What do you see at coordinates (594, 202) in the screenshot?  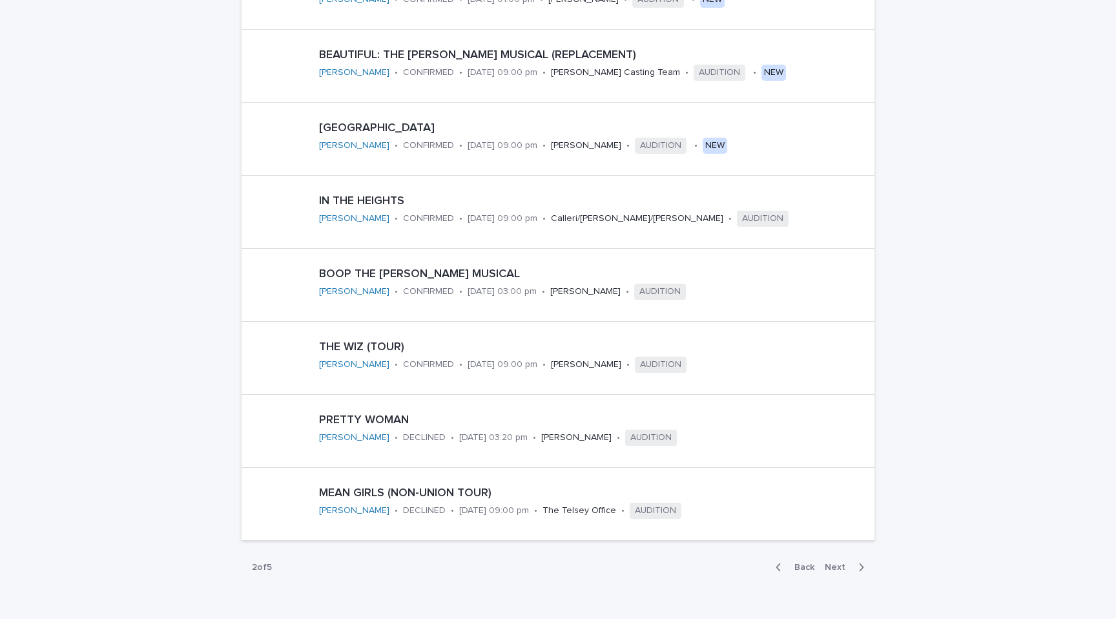 I see `p: IN THE HEIGHTS` at bounding box center [594, 202].